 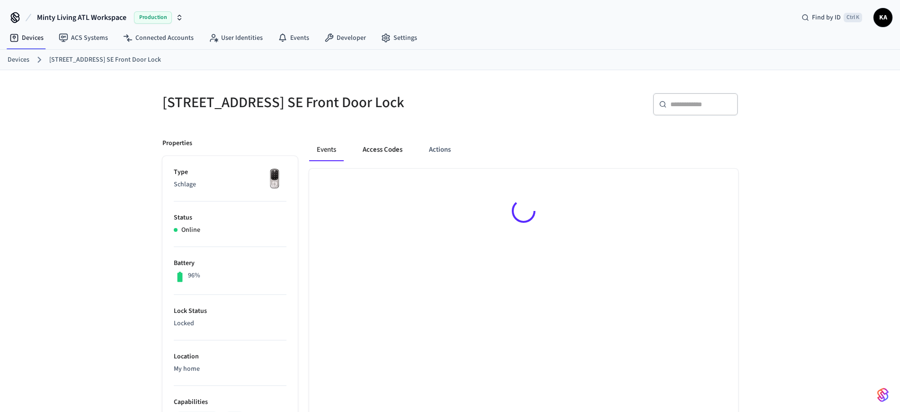 I want to click on p: Status, so click(x=230, y=217).